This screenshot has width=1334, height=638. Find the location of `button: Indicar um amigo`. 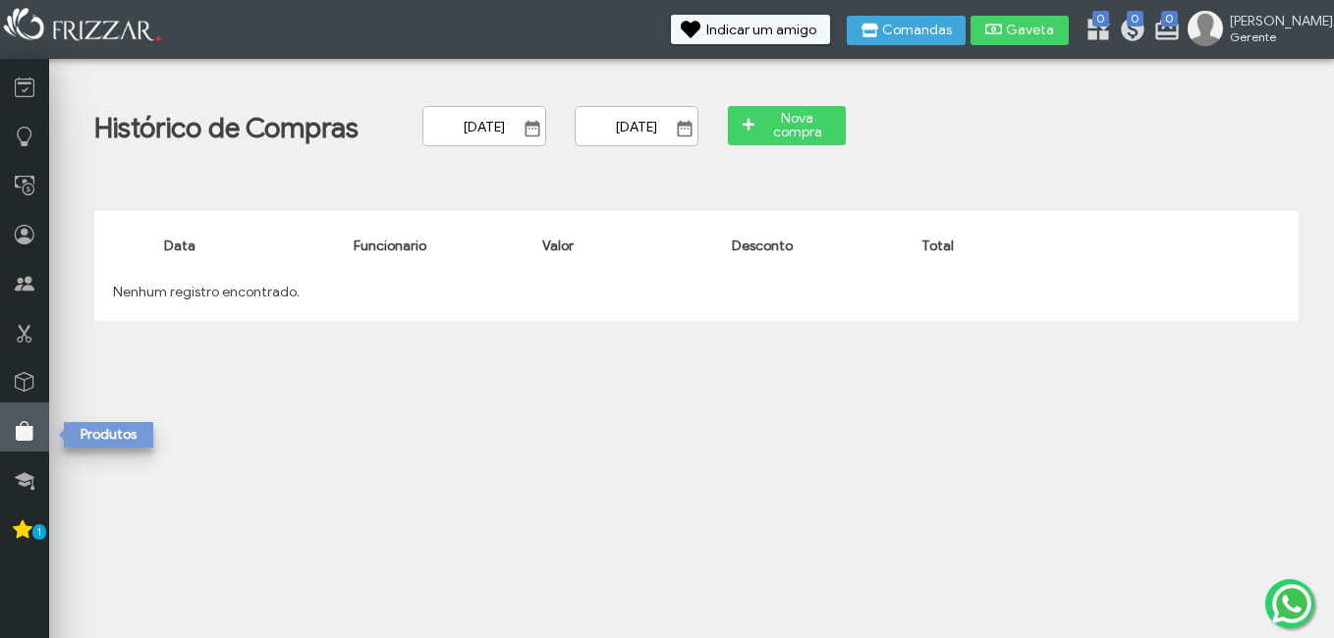

button: Indicar um amigo is located at coordinates (750, 29).